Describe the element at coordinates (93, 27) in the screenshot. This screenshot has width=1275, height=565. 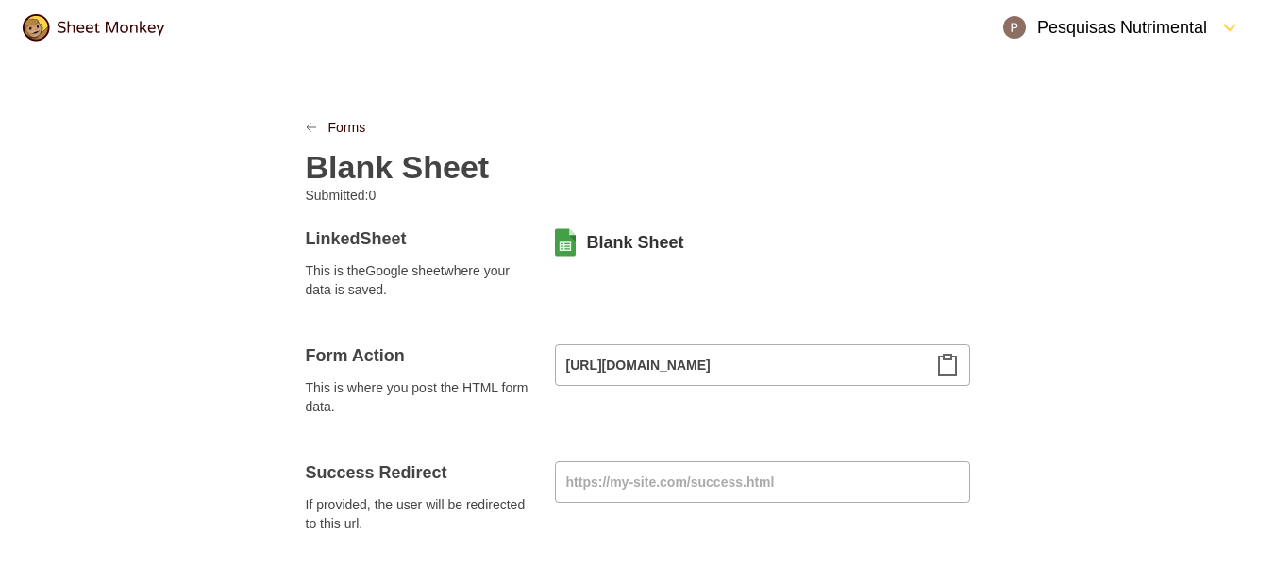
I see `img: logo@2x.png` at that location.